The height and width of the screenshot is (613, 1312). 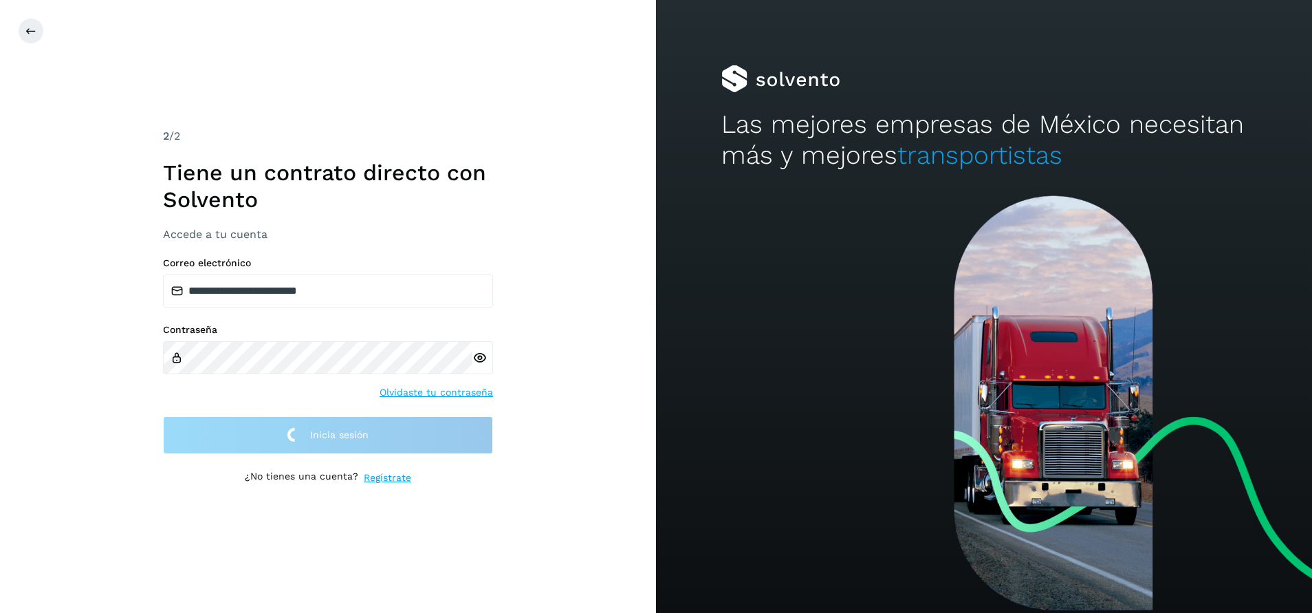 I want to click on span: Inicia sesión, so click(x=339, y=435).